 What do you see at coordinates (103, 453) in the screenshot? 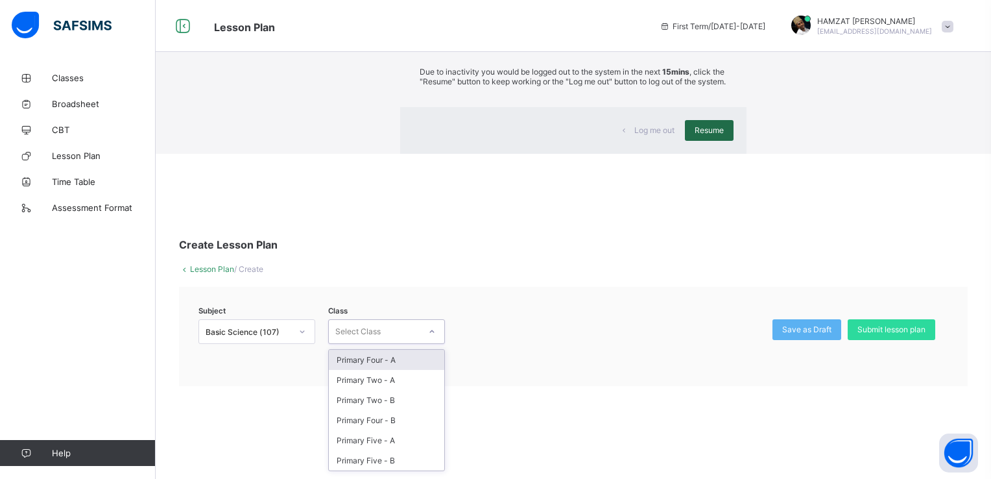
I see `span: Help` at bounding box center [103, 453].